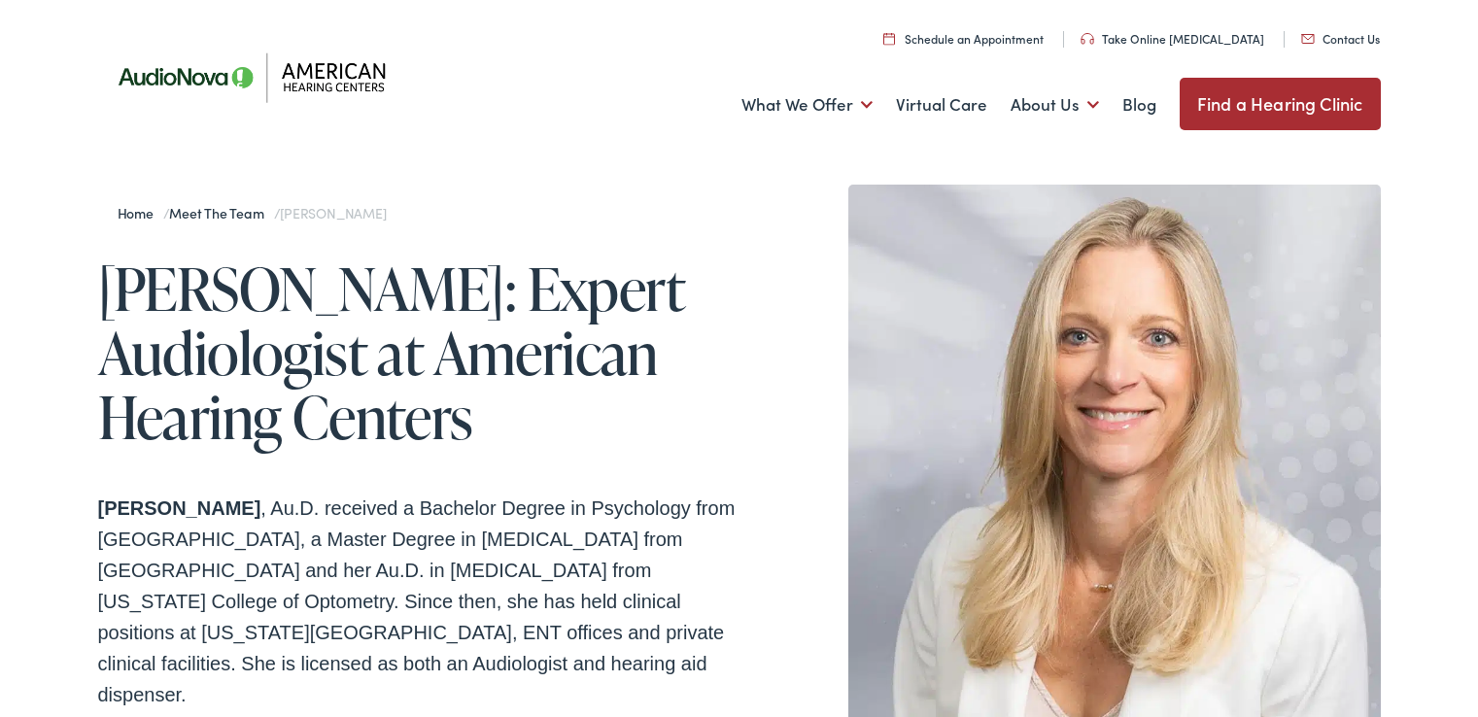 The width and height of the screenshot is (1478, 717). I want to click on a: Schedule an Appointment, so click(963, 38).